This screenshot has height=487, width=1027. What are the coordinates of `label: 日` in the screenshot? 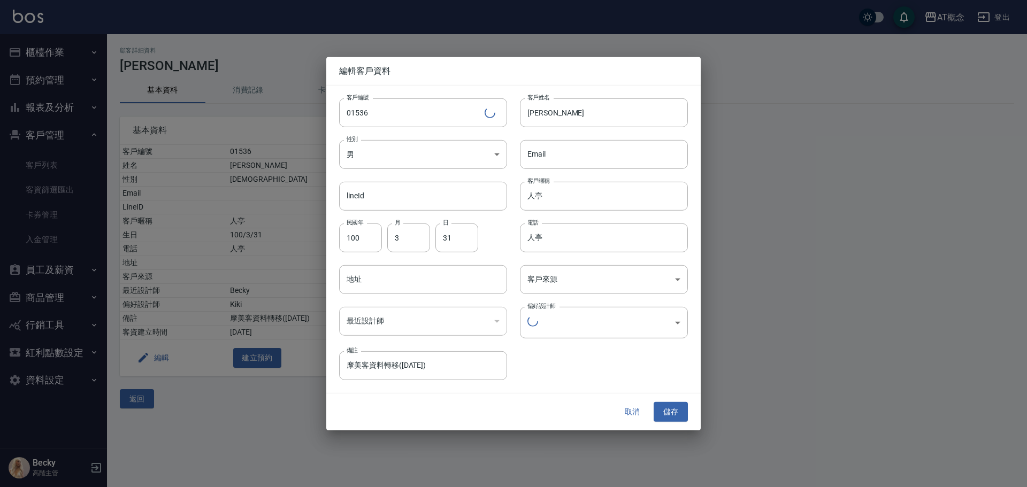 It's located at (446, 222).